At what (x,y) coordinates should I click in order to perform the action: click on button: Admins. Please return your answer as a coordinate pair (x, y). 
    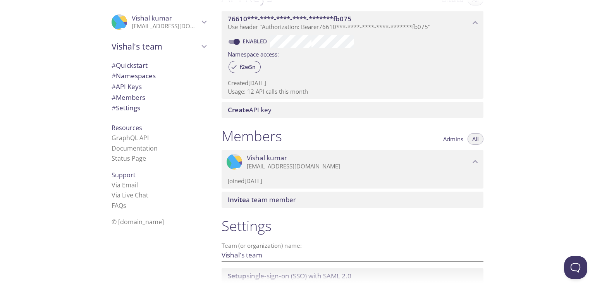
    Looking at the image, I should click on (453, 139).